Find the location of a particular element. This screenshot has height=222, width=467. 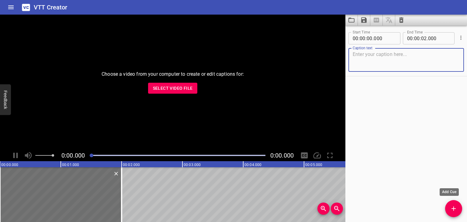

button: Cue Options is located at coordinates (461, 38).